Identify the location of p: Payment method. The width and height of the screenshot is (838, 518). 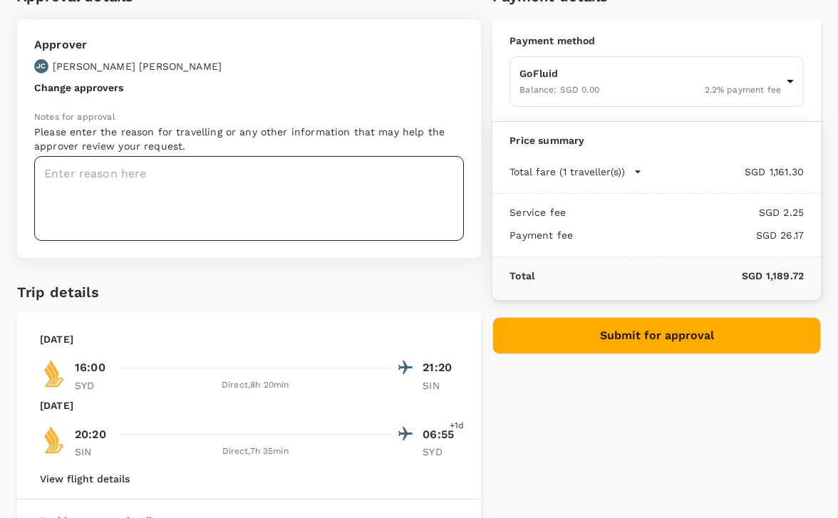
(656, 41).